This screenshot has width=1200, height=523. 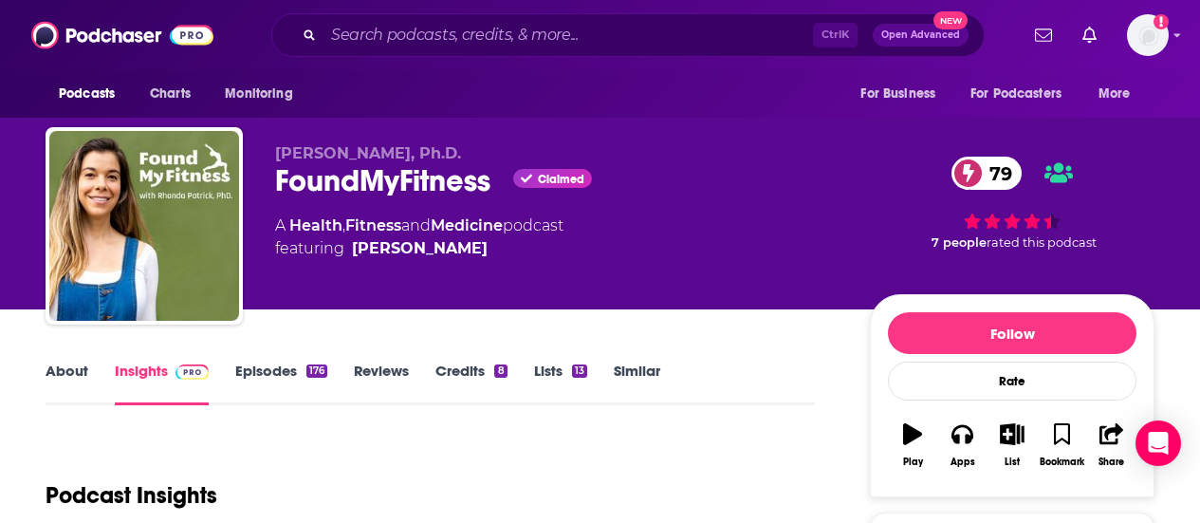 What do you see at coordinates (561, 179) in the screenshot?
I see `span: Claimed` at bounding box center [561, 179].